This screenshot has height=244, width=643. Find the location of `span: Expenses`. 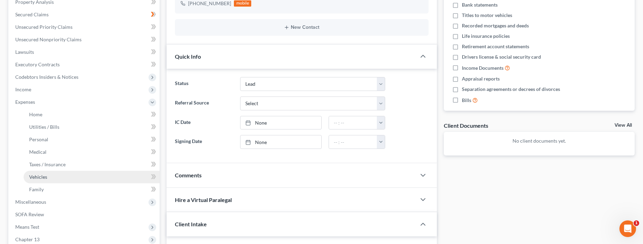

span: Expenses is located at coordinates (25, 102).